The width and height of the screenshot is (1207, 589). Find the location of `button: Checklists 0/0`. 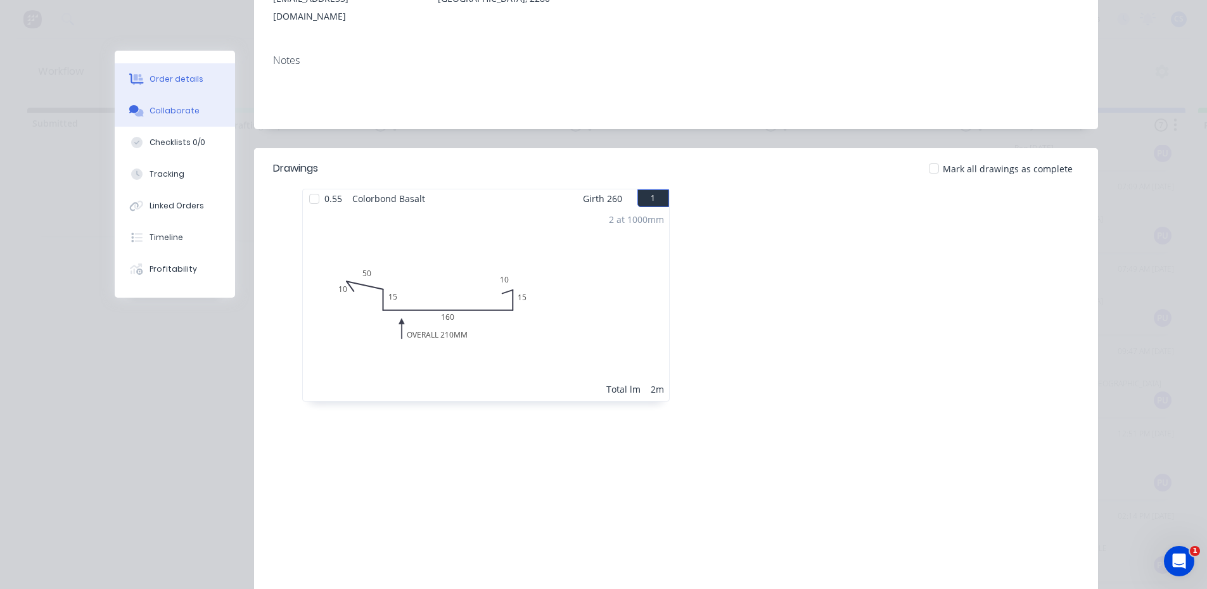

button: Checklists 0/0 is located at coordinates (175, 143).